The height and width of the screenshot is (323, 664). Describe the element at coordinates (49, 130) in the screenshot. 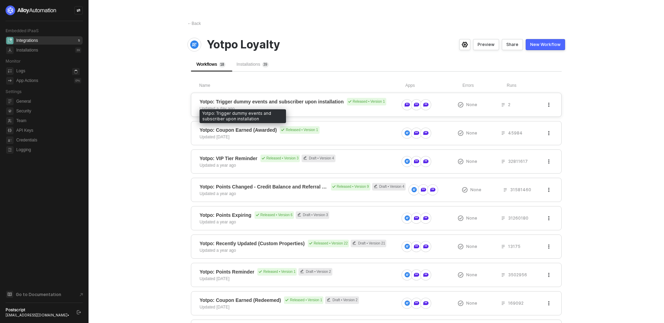

I see `span: API Keys` at that location.